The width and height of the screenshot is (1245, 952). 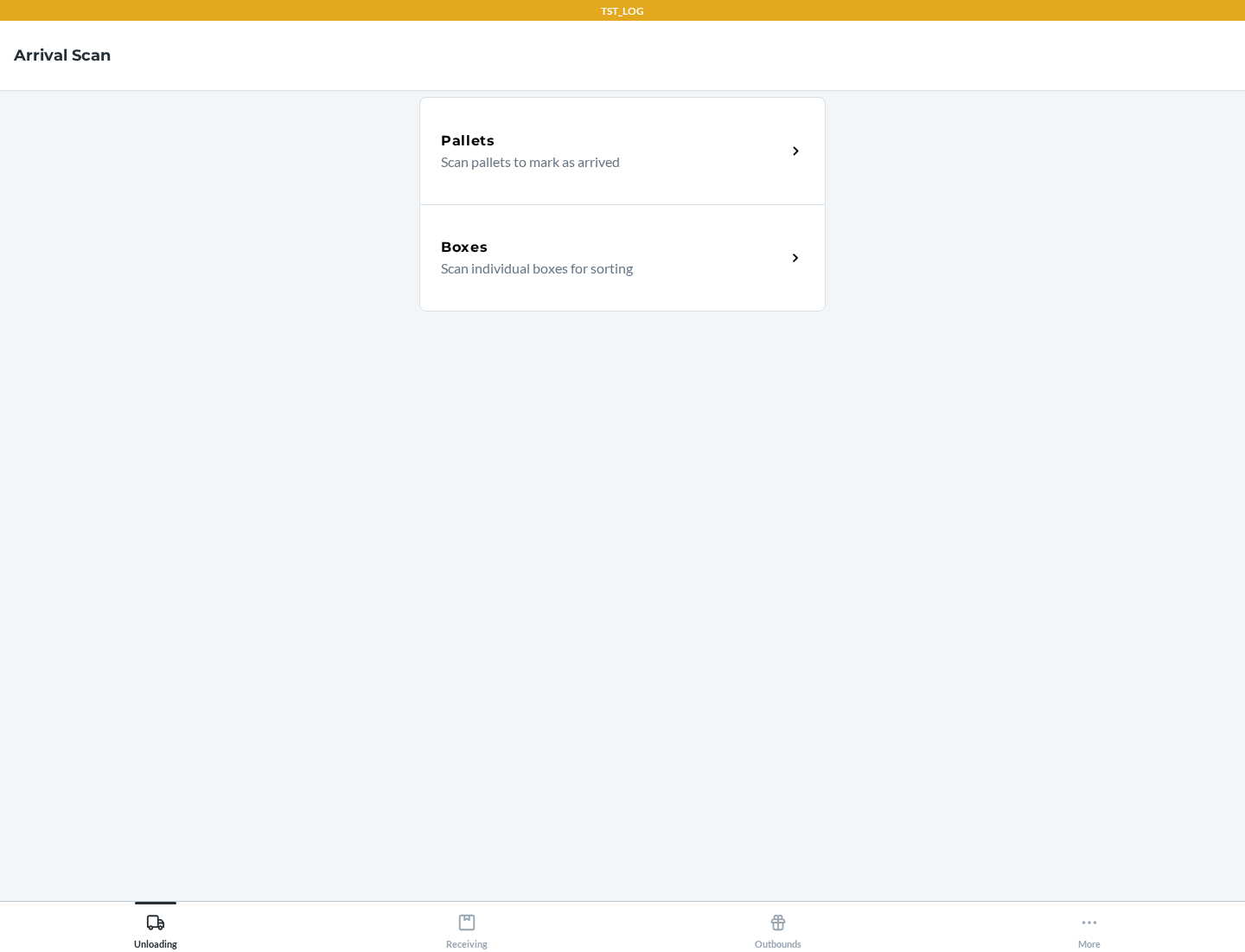 I want to click on p: TST_LOG, so click(x=622, y=11).